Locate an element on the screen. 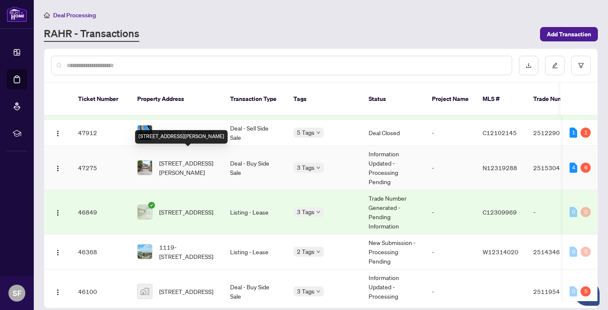 The image size is (608, 310). td: 2512290 is located at coordinates (556, 133).